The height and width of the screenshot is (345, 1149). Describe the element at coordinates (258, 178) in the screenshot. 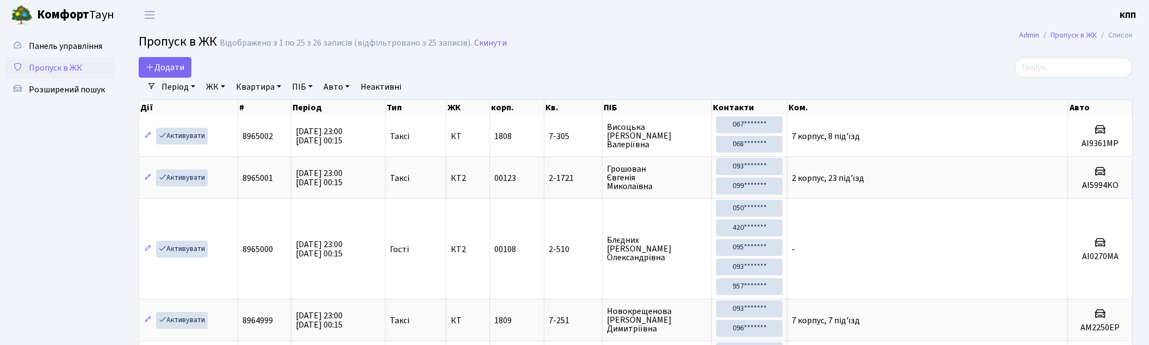

I see `span: 8965001` at that location.